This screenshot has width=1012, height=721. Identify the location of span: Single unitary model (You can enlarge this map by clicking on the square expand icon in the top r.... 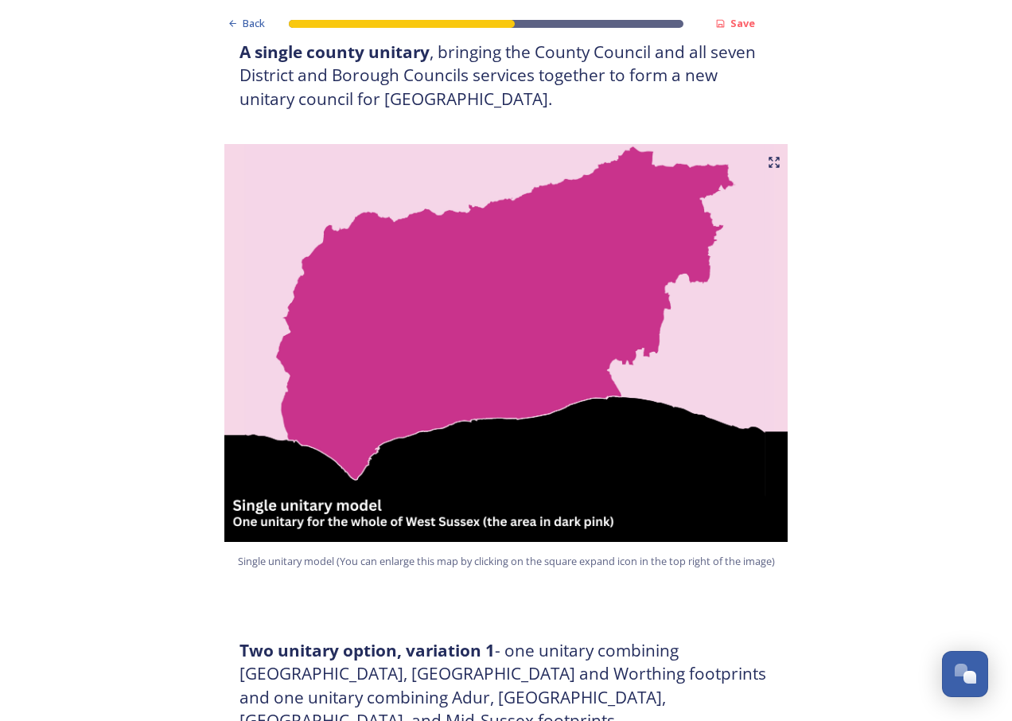
(506, 561).